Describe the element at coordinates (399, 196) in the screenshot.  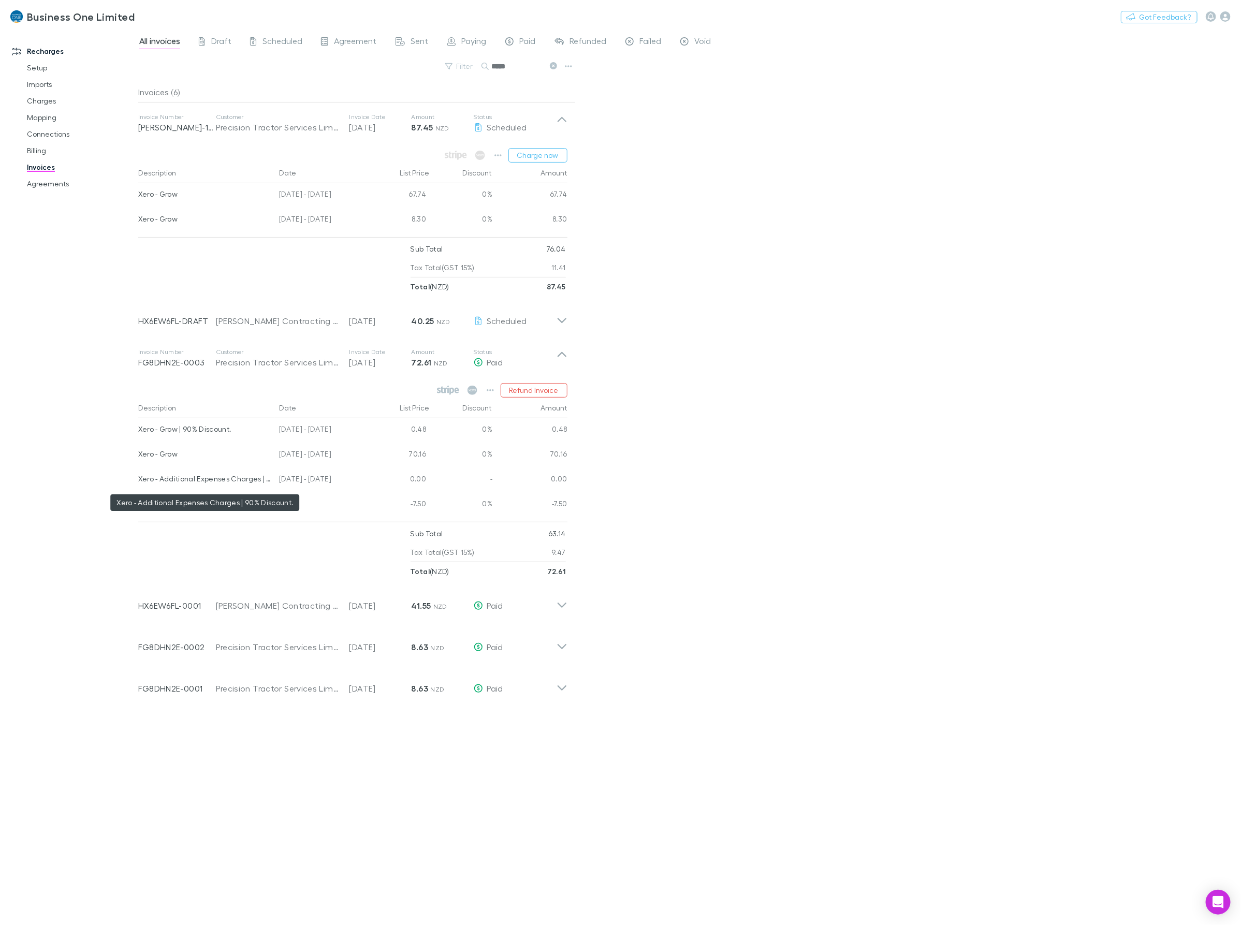
I see `div: 67.74` at that location.